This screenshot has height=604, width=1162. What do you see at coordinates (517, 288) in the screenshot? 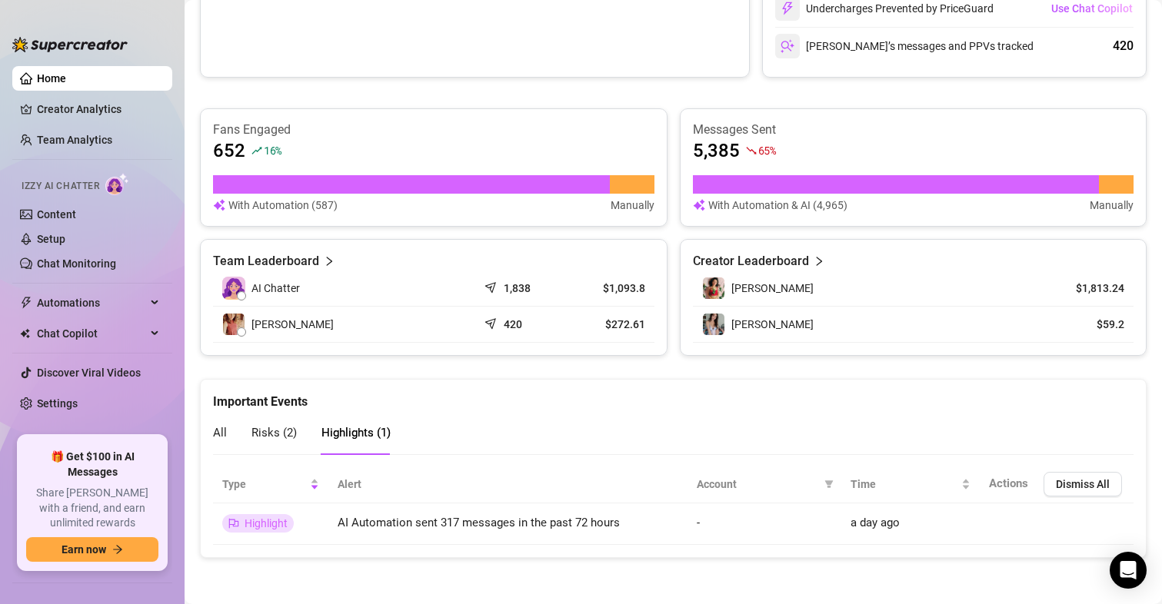
I see `article: 1,838` at bounding box center [517, 288].